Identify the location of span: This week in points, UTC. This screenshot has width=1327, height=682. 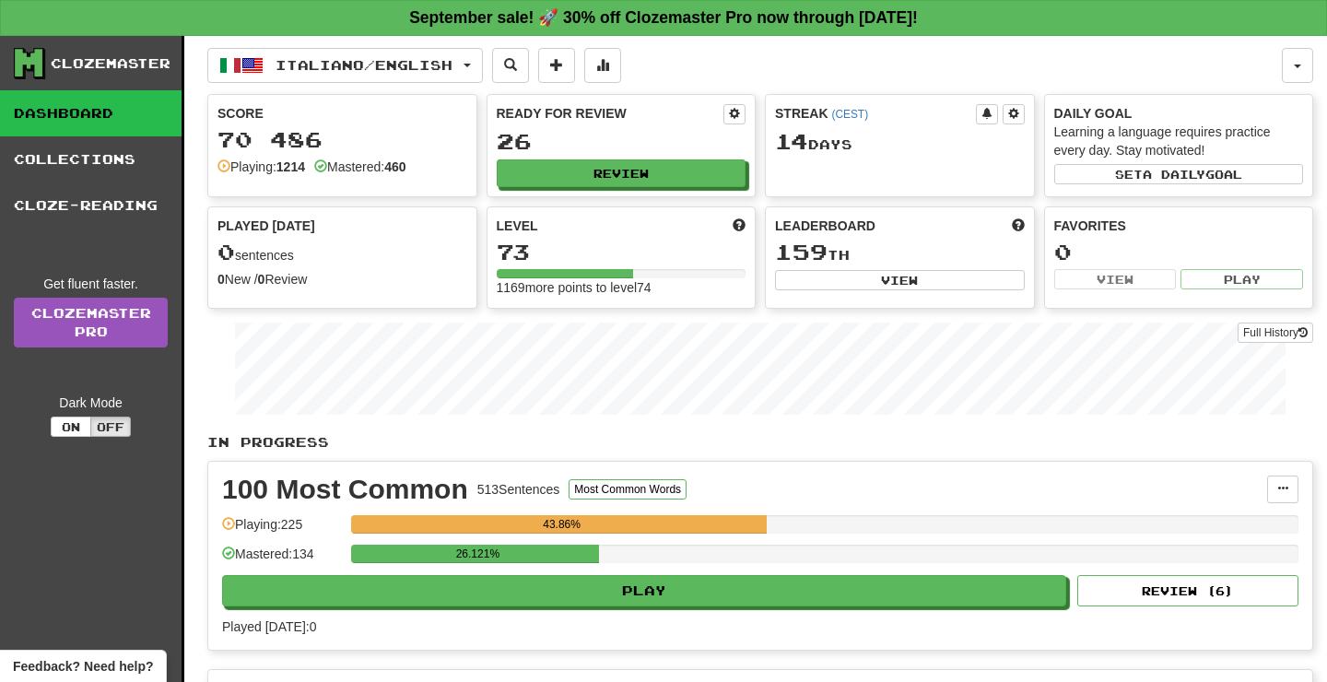
(1019, 226).